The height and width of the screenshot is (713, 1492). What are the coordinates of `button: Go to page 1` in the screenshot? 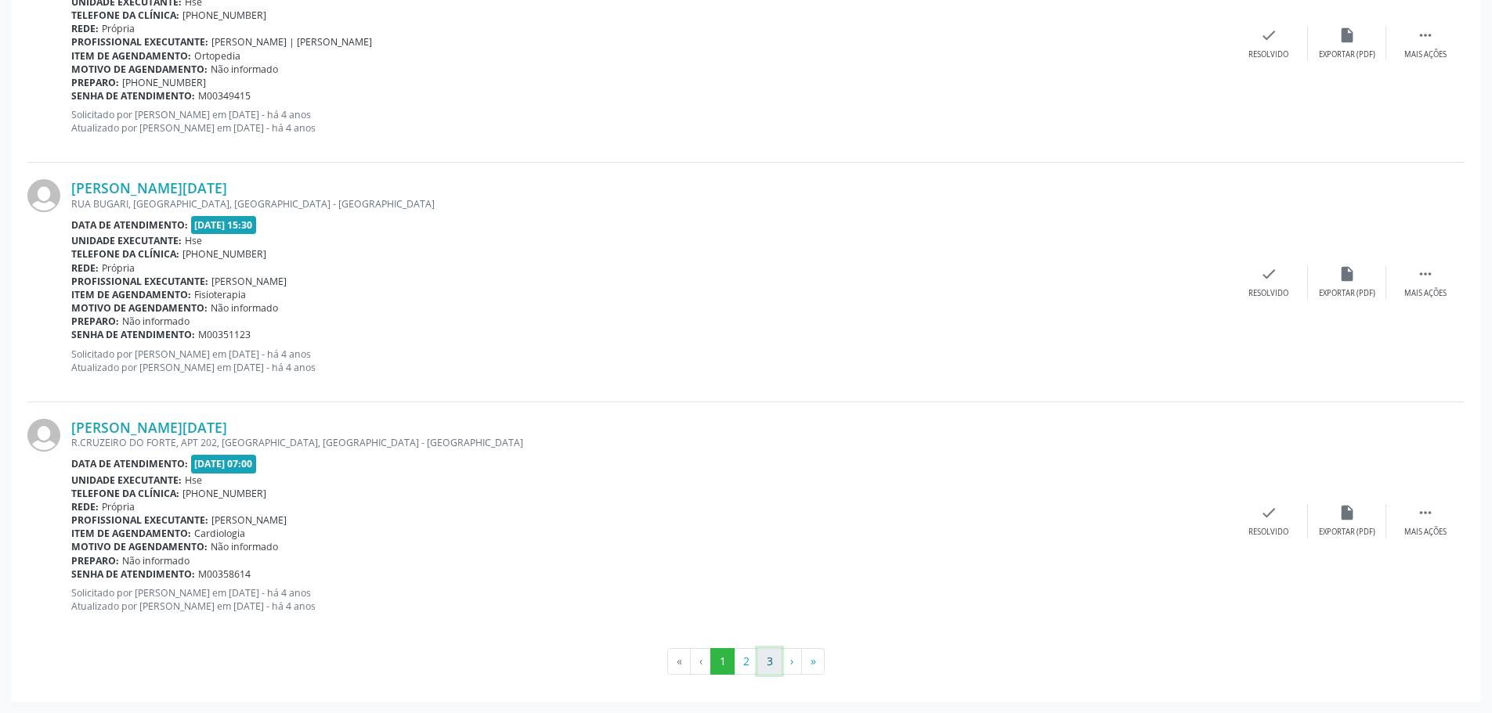 It's located at (722, 662).